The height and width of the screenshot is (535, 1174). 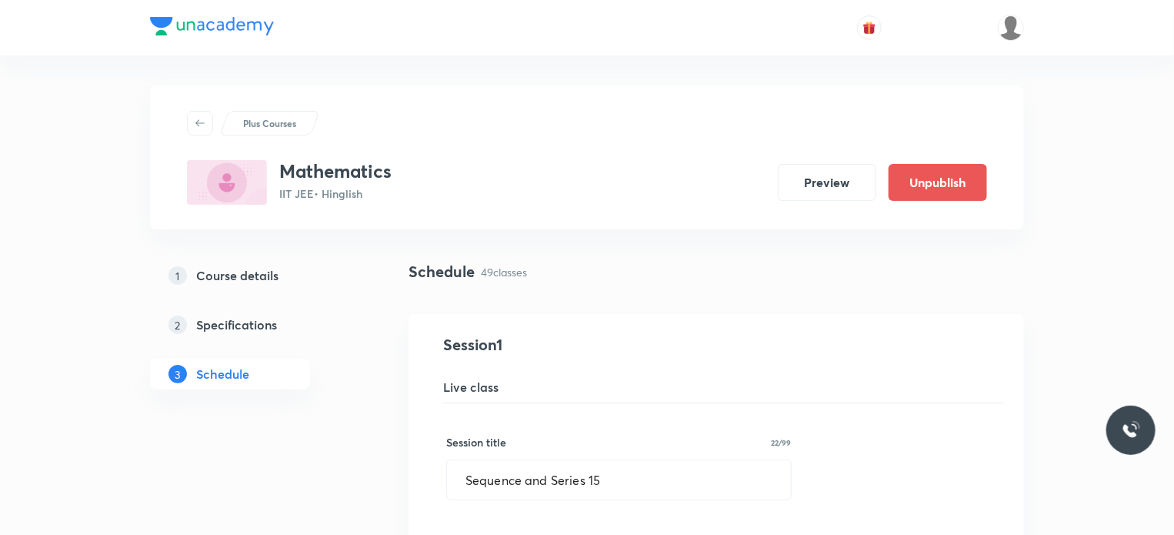 What do you see at coordinates (724, 345) in the screenshot?
I see `h4: Session 1` at bounding box center [724, 345].